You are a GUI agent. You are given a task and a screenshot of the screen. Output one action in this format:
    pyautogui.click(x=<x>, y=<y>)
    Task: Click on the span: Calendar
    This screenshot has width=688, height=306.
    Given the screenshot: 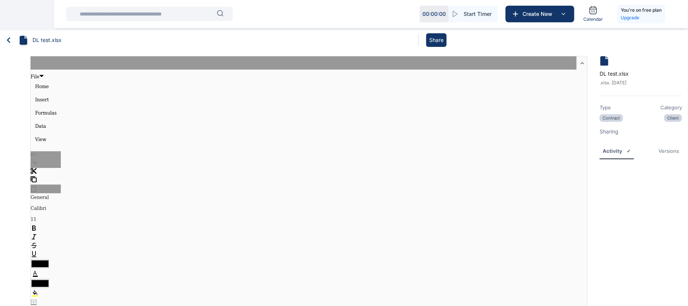 What is the action you would take?
    pyautogui.click(x=593, y=19)
    